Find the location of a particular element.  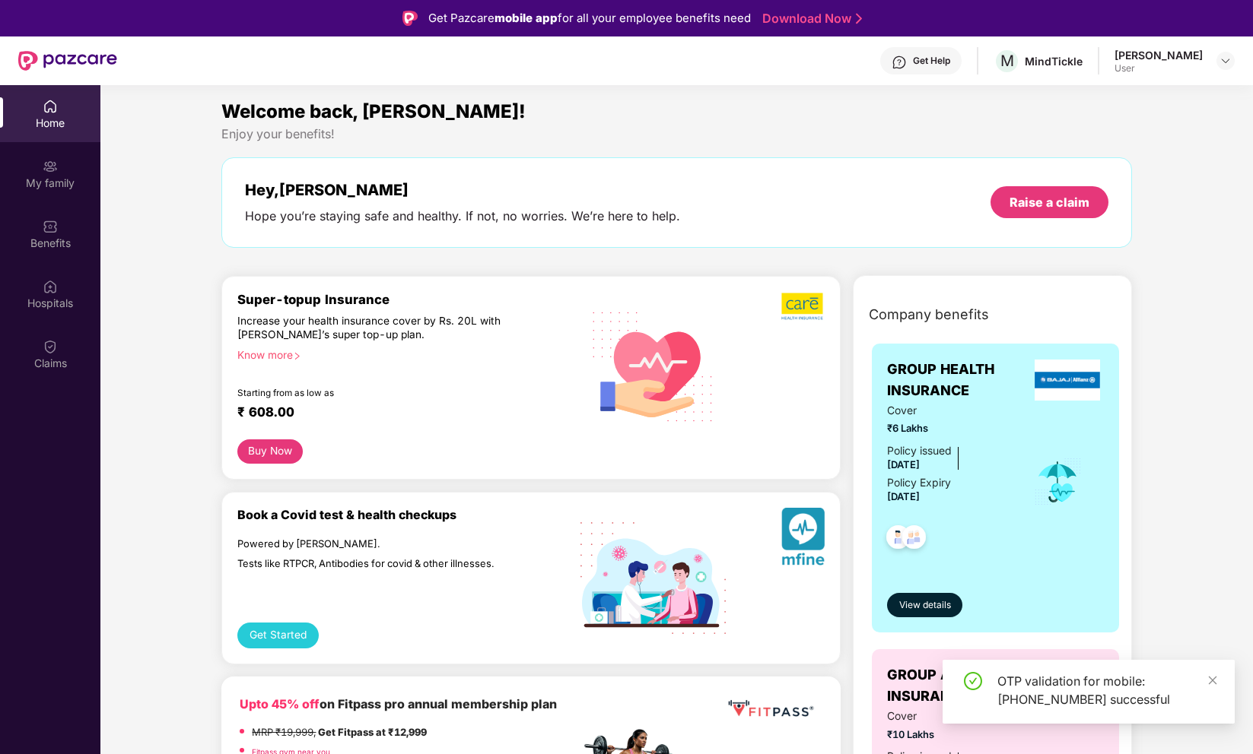

span: View details is located at coordinates (925, 605).